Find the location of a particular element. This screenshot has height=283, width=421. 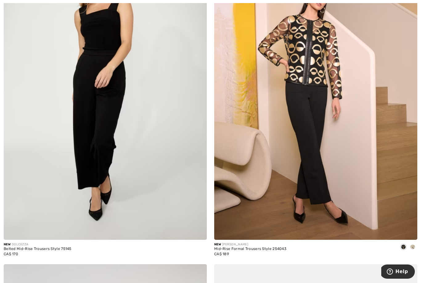

span: CA$ 189 is located at coordinates (222, 254).